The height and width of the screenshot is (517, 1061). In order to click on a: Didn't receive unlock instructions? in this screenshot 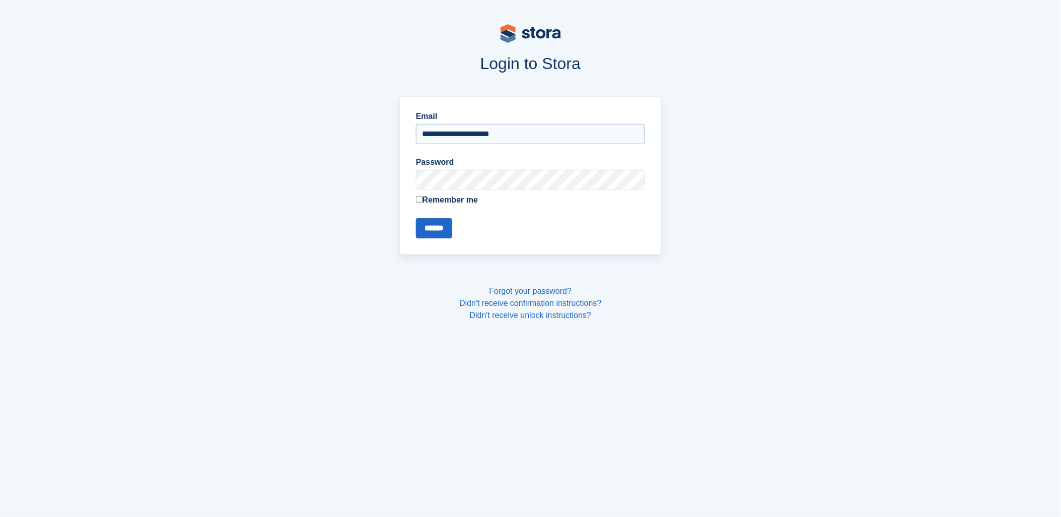, I will do `click(530, 315)`.